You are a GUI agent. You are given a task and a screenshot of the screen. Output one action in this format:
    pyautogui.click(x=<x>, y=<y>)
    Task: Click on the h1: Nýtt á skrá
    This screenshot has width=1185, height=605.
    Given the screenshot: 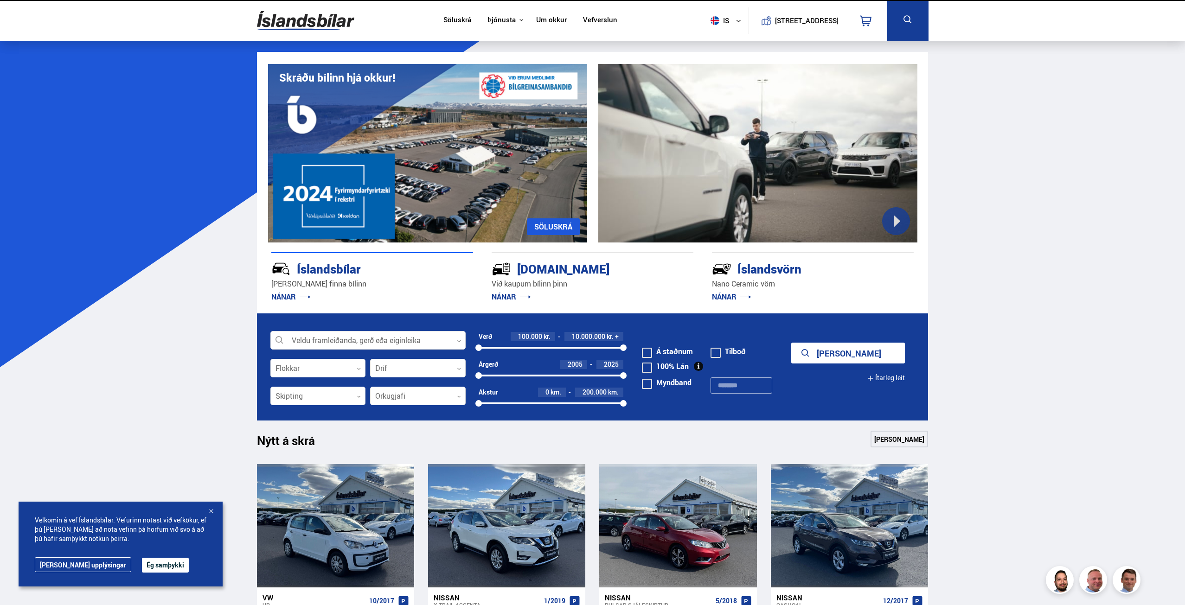 What is the action you would take?
    pyautogui.click(x=294, y=443)
    